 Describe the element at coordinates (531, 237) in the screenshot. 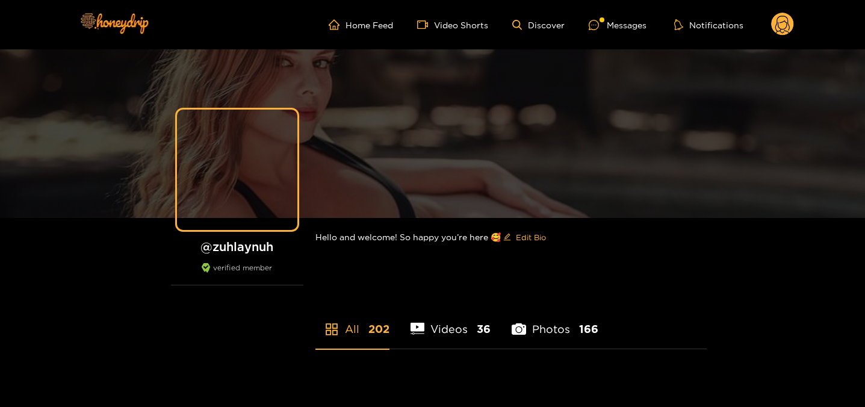

I see `span: Edit Bio` at that location.